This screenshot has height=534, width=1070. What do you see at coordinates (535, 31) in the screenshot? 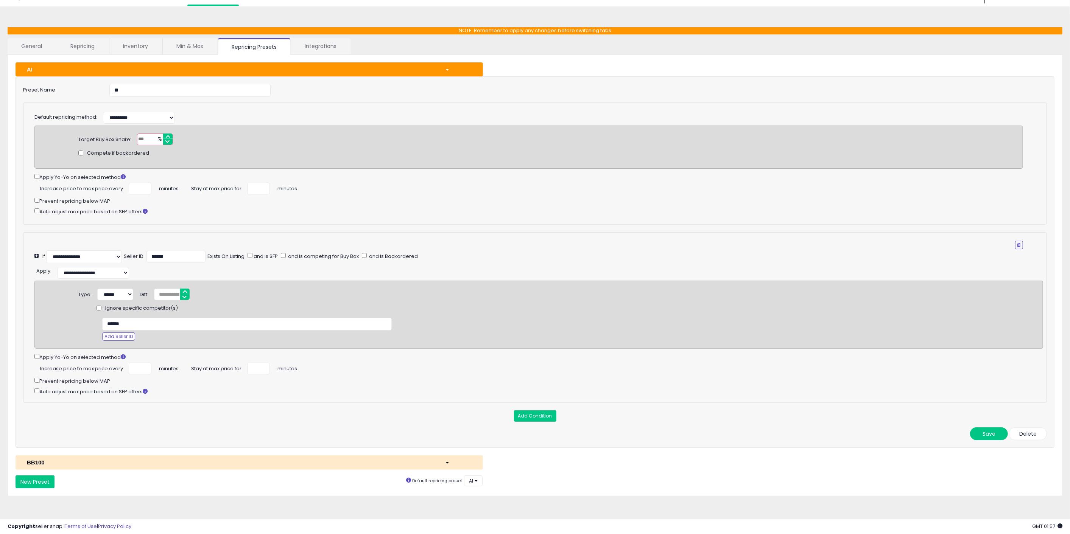
I see `p: NOTE: Remember to apply any changes before switching tabs` at bounding box center [535, 31].